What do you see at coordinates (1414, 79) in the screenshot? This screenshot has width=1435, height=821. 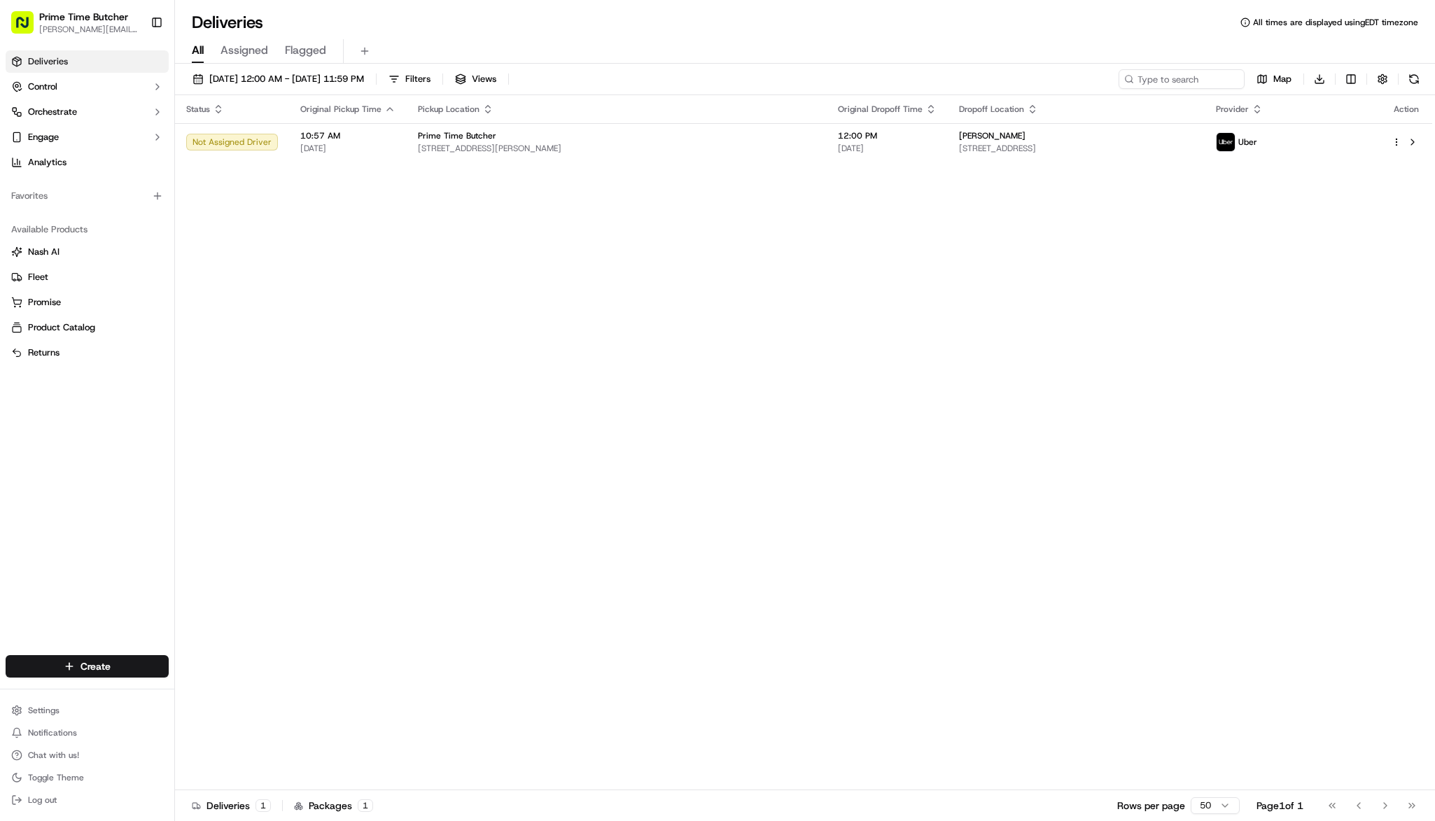 I see `button: Refresh` at bounding box center [1414, 79].